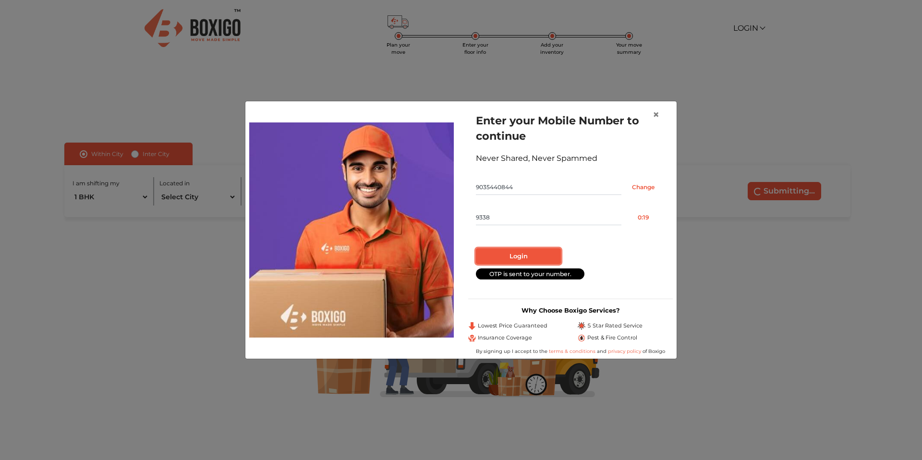 The height and width of the screenshot is (460, 922). Describe the element at coordinates (352, 230) in the screenshot. I see `img: relocation-img` at that location.